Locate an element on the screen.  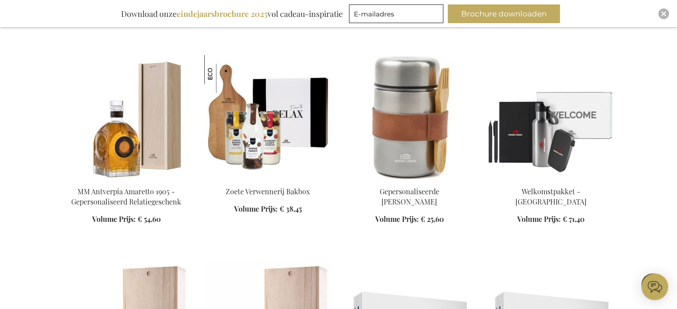
img: Welcome Aboard Gift Box - Black is located at coordinates (551, 117).